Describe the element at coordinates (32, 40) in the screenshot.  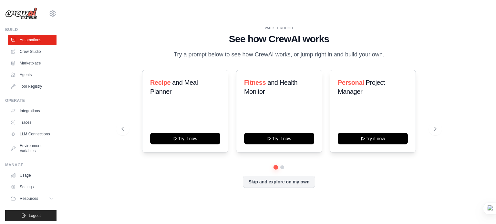
I see `a: Automations` at that location.